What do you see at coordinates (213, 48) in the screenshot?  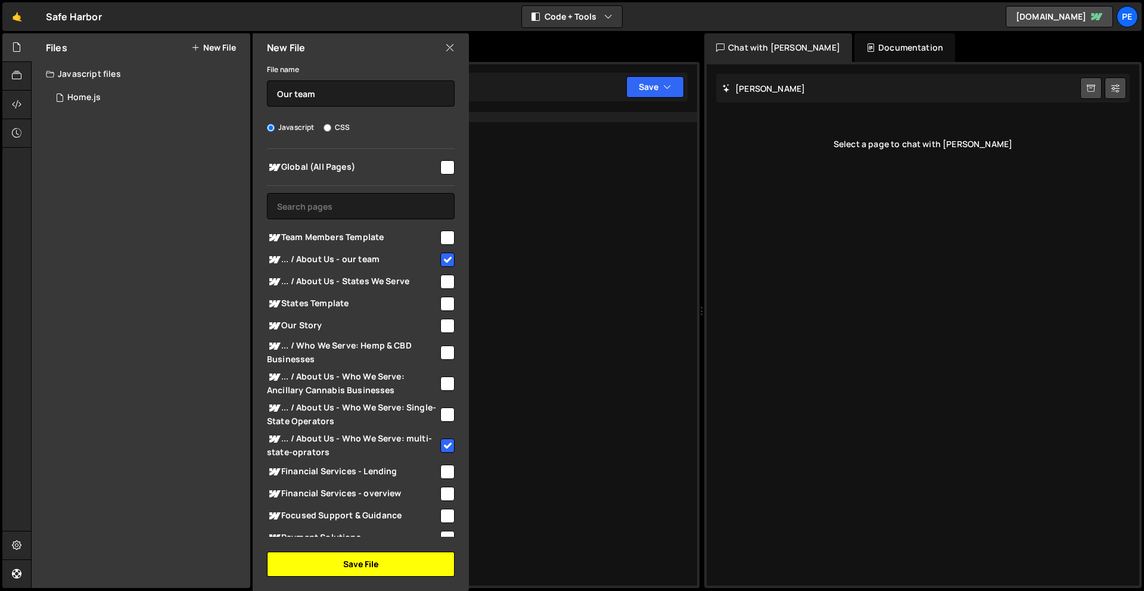 I see `button: New File` at bounding box center [213, 48].